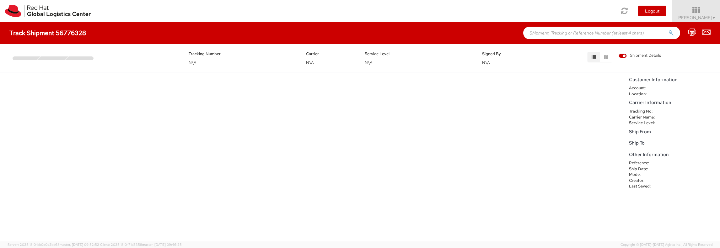  I want to click on h5: Carrier, so click(331, 54).